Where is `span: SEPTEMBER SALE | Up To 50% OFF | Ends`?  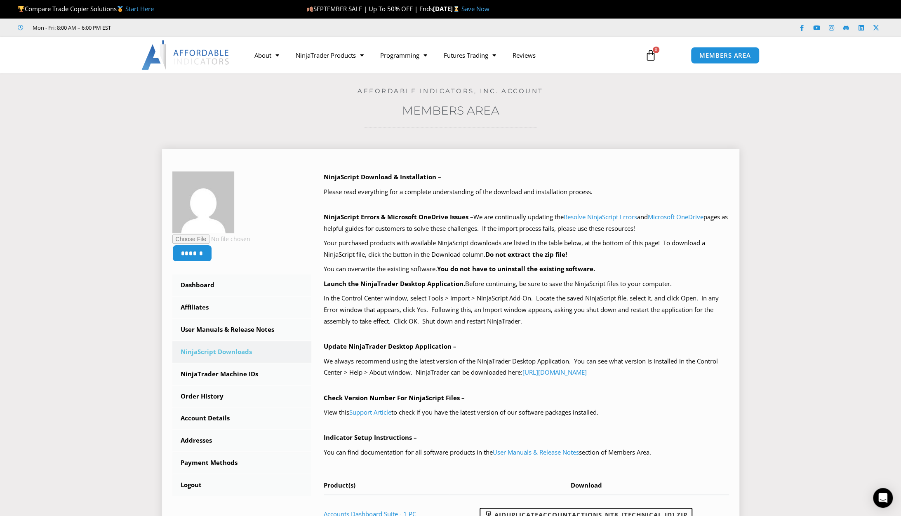
span: SEPTEMBER SALE | Up To 50% OFF | Ends is located at coordinates (369, 9).